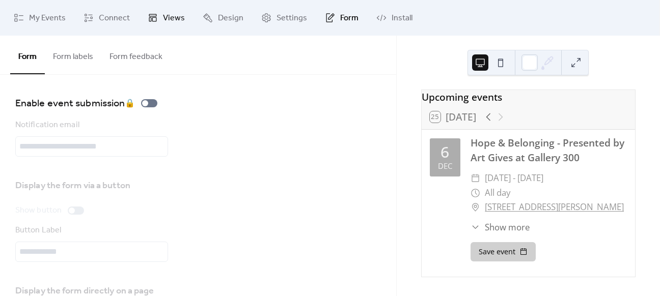  I want to click on a: Views, so click(166, 18).